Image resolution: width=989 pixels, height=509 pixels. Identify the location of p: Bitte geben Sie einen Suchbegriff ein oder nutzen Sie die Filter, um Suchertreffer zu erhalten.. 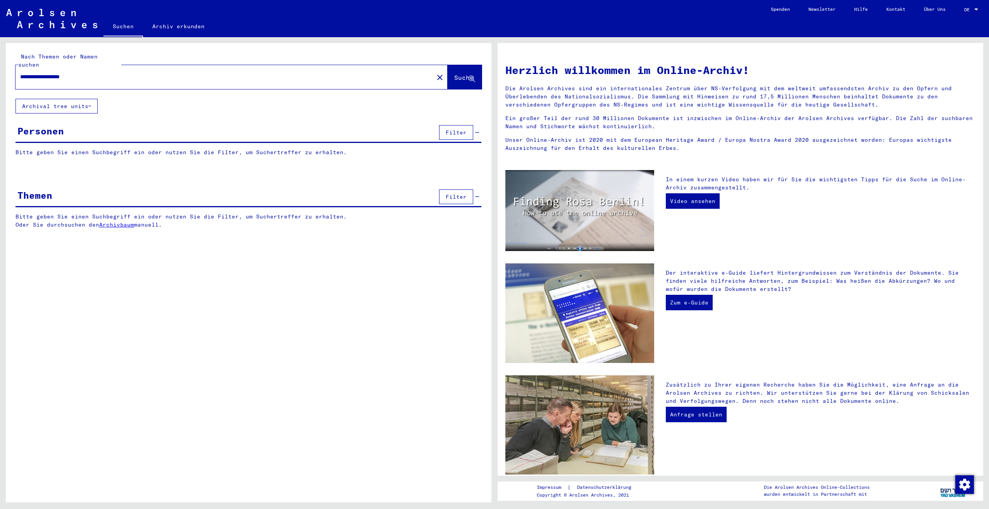
(248, 152).